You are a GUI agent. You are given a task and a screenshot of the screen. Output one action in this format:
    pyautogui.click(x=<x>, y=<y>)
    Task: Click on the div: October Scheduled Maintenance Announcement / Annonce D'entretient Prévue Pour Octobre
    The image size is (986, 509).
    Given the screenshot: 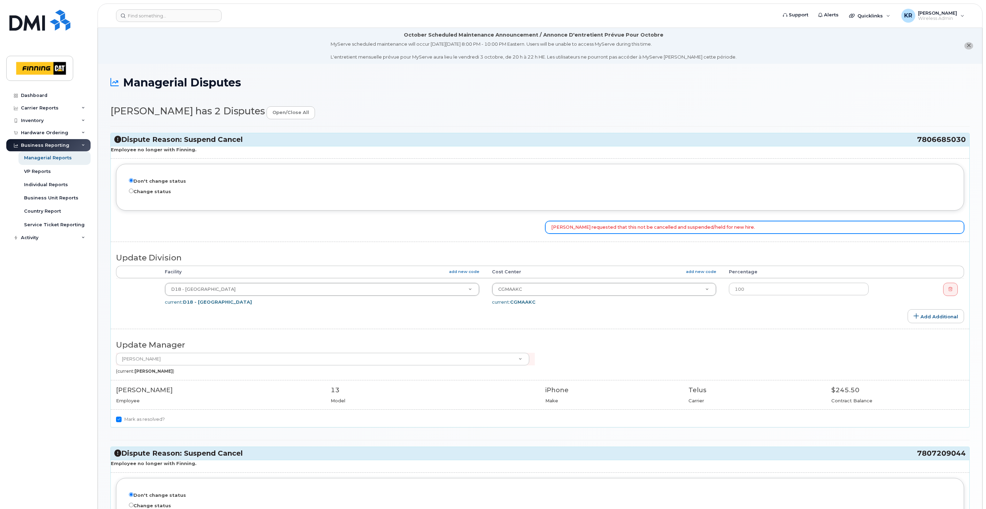 What is the action you would take?
    pyautogui.click(x=533, y=35)
    